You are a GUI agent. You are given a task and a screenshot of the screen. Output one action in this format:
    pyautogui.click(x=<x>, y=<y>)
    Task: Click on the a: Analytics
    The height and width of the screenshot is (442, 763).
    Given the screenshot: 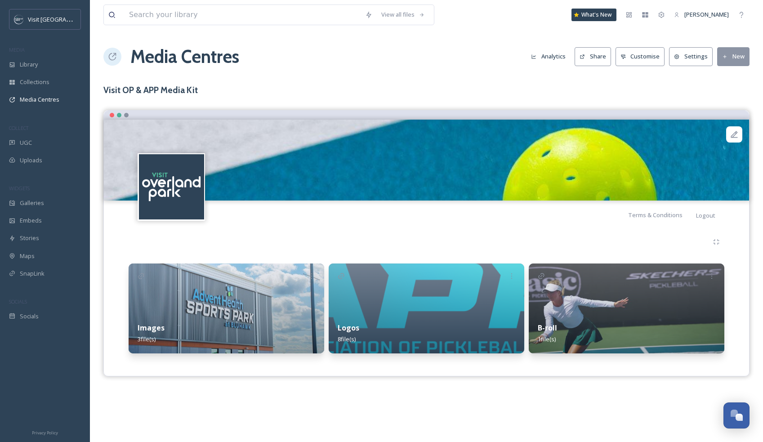 What is the action you would take?
    pyautogui.click(x=551, y=56)
    